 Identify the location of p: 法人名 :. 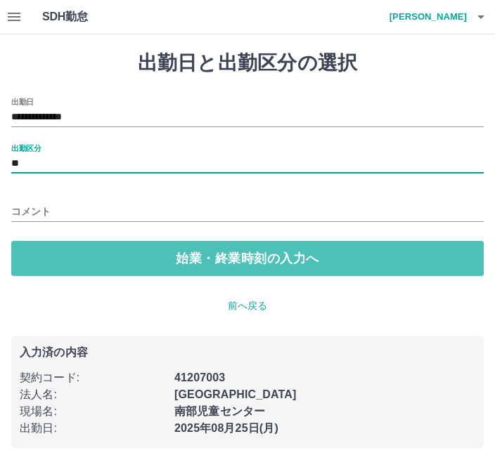
(93, 395).